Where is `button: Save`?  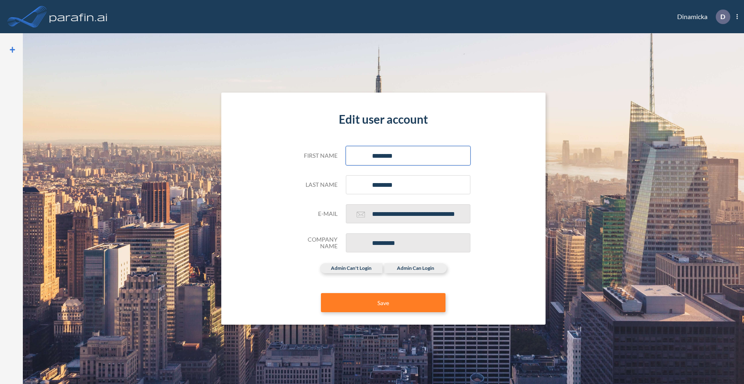
button: Save is located at coordinates (383, 302).